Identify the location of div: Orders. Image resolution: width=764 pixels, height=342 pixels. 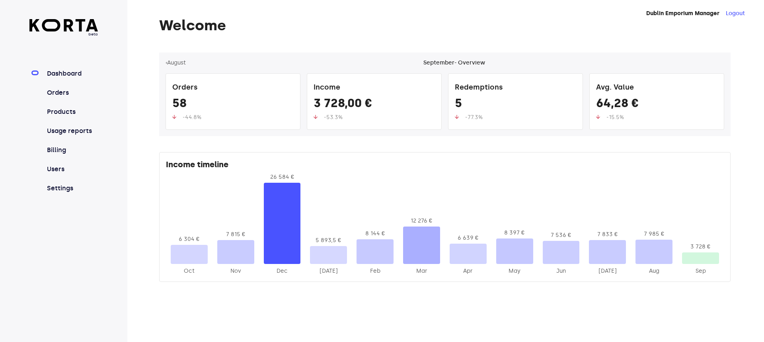
(233, 88).